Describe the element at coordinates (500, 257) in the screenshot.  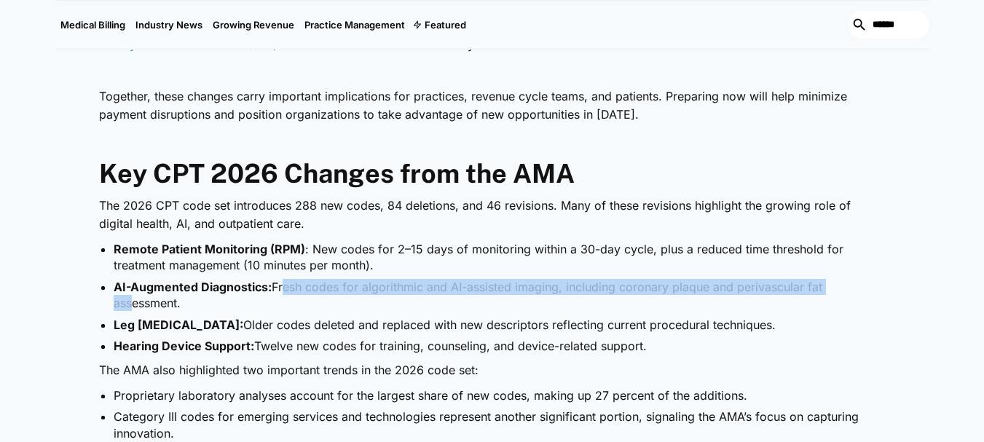
I see `li: : New codes for 2–15 days of monitoring within a 30-day cycle, plus a reduced time threshold for ...` at that location.